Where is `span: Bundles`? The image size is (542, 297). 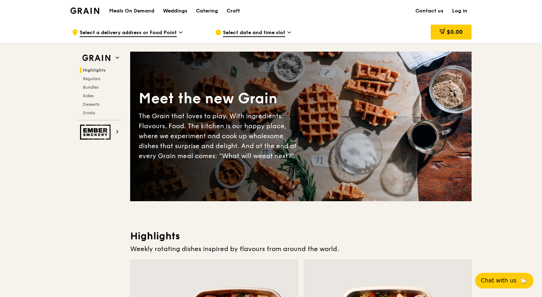 span: Bundles is located at coordinates (91, 87).